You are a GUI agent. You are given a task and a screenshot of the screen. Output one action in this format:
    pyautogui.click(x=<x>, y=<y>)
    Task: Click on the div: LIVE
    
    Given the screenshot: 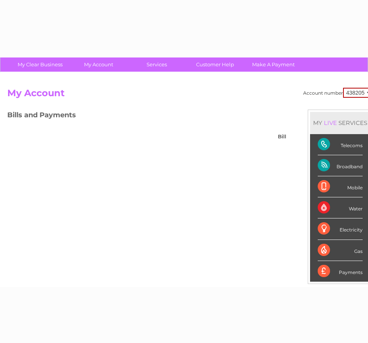 What is the action you would take?
    pyautogui.click(x=330, y=123)
    